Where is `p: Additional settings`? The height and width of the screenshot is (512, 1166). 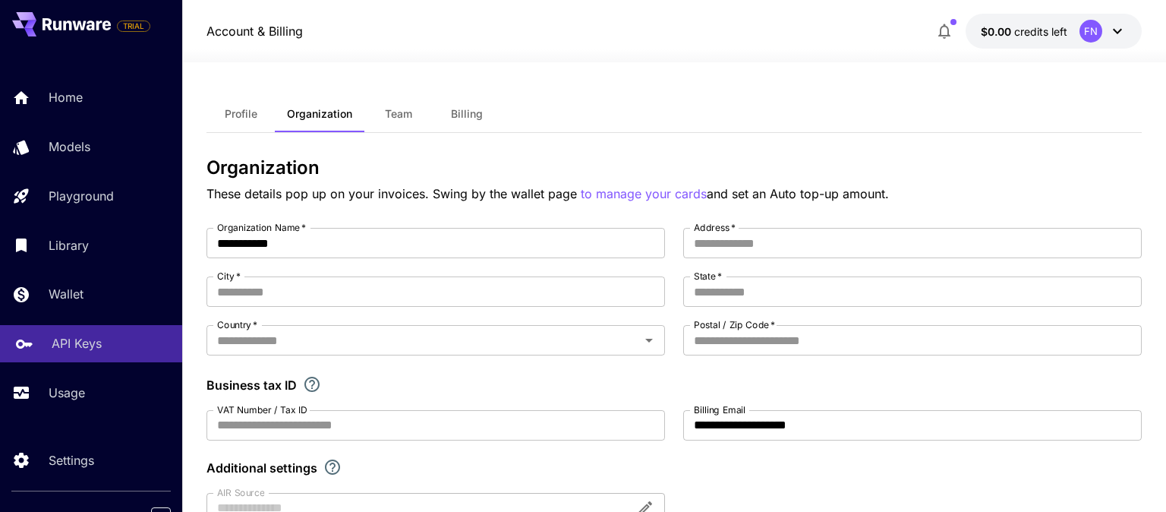
p: Additional settings is located at coordinates (262, 468).